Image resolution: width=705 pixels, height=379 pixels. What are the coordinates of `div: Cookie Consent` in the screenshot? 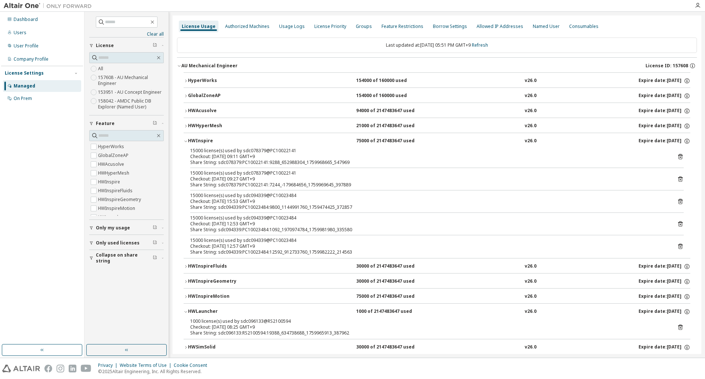 It's located at (192, 365).